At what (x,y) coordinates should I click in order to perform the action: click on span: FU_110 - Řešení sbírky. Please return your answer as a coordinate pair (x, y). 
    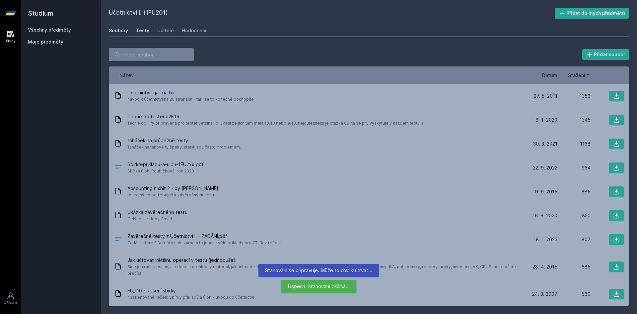
    Looking at the image, I should click on (191, 290).